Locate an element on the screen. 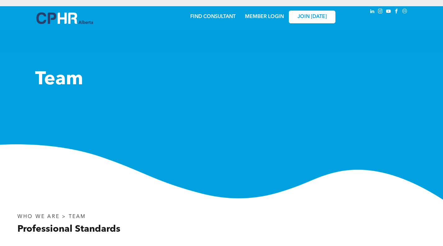  a: Social network is located at coordinates (405, 12).